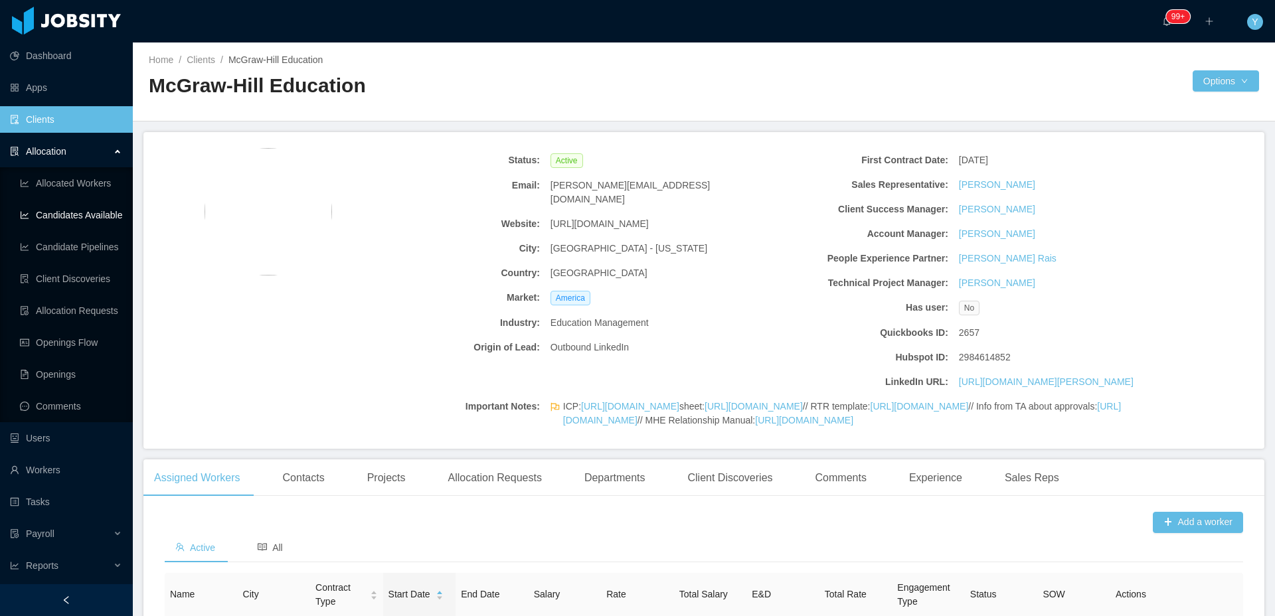 Image resolution: width=1275 pixels, height=616 pixels. I want to click on a: icon: robotUsers, so click(66, 438).